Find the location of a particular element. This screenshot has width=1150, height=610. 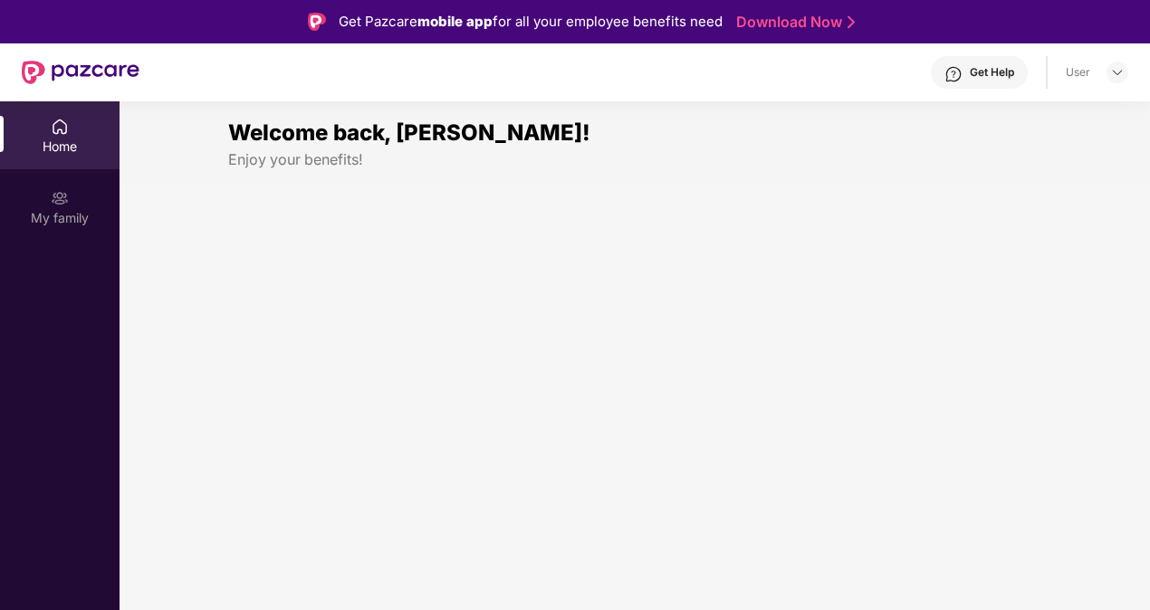

img: Logo is located at coordinates (317, 22).